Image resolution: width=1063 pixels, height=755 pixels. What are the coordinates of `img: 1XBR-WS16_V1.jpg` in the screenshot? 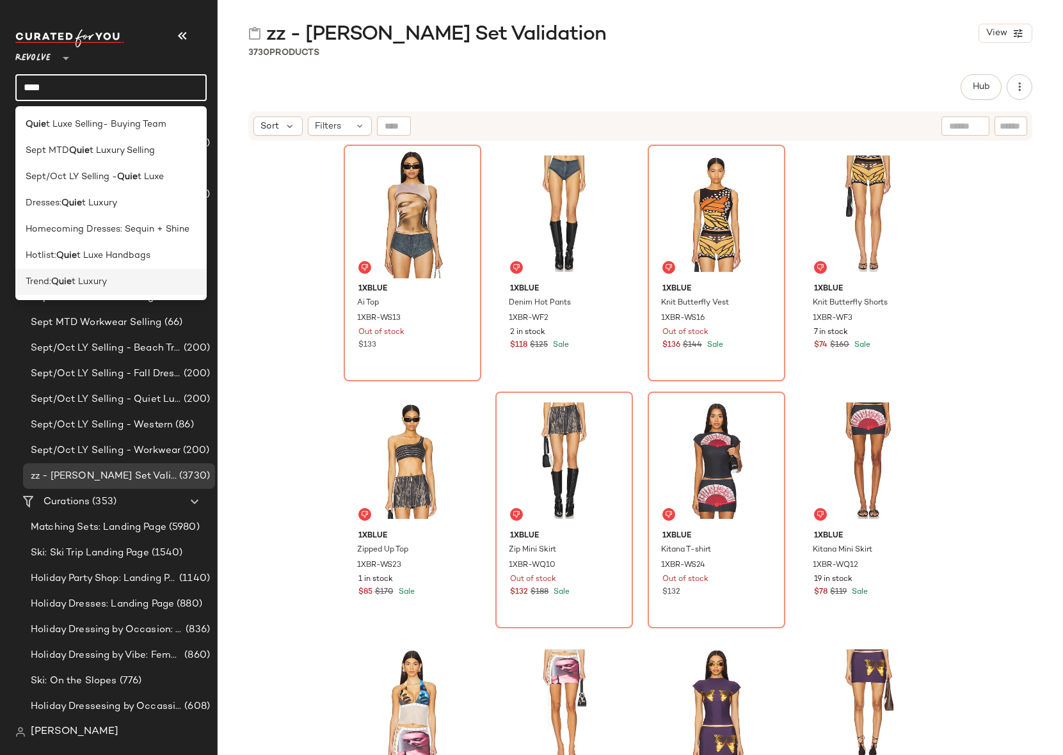 It's located at (716, 214).